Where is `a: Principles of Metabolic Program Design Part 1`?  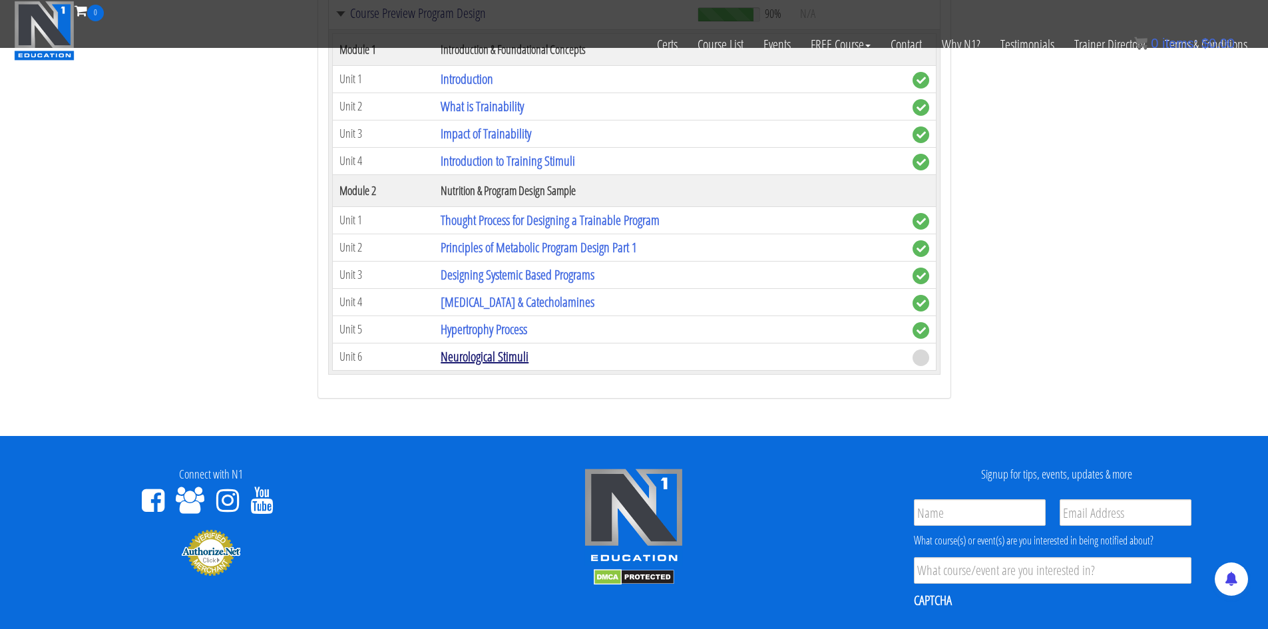 a: Principles of Metabolic Program Design Part 1 is located at coordinates (539, 247).